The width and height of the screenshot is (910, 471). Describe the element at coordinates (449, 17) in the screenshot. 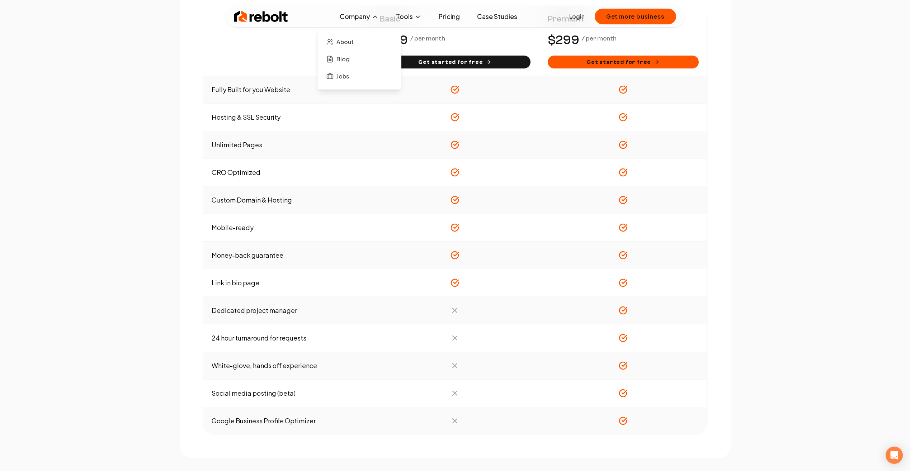

I see `a: Pricing` at that location.